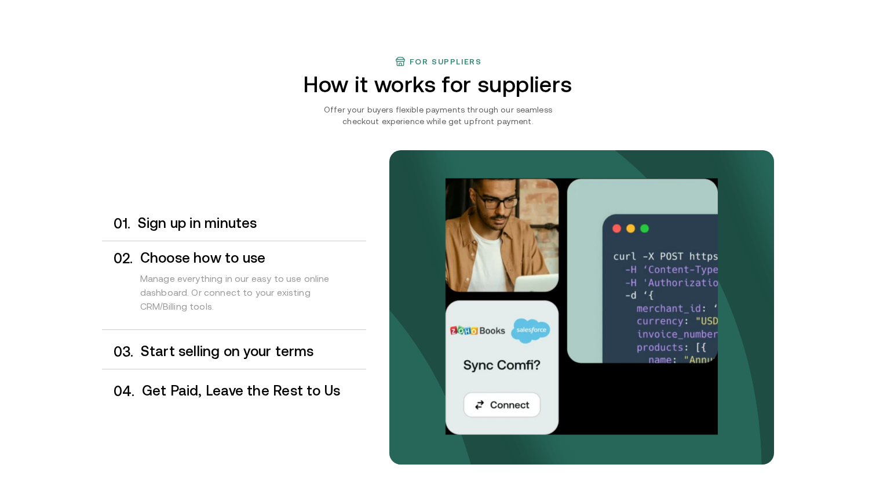 This screenshot has width=876, height=497. What do you see at coordinates (446, 61) in the screenshot?
I see `h3: For suppliers` at bounding box center [446, 61].